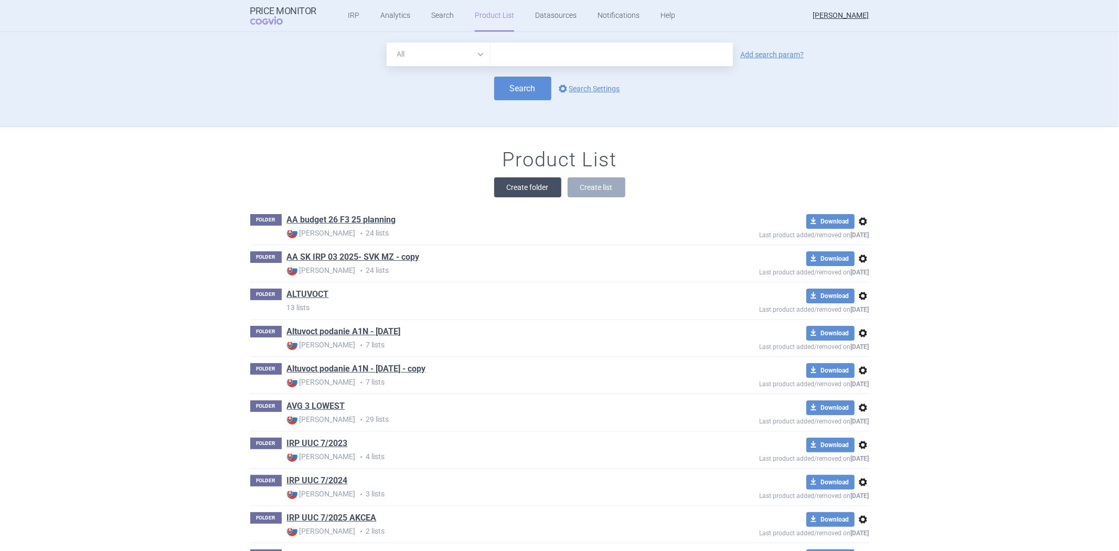 The height and width of the screenshot is (551, 1119). I want to click on h1: AA budget 26 F3 25 planning, so click(342, 221).